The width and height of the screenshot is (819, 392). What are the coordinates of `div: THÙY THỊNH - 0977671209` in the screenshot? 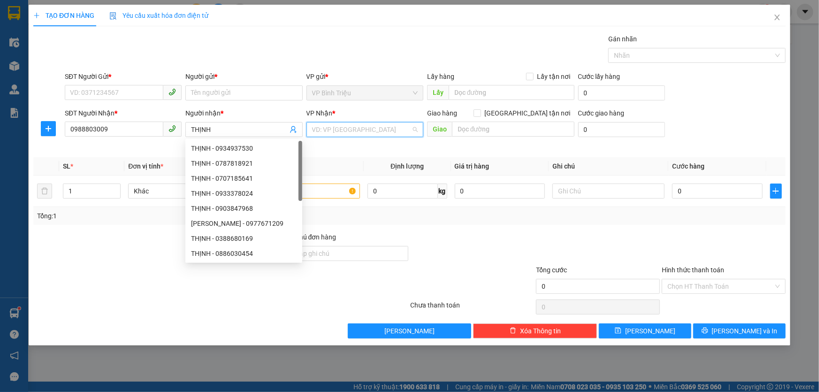 It's located at (244, 223).